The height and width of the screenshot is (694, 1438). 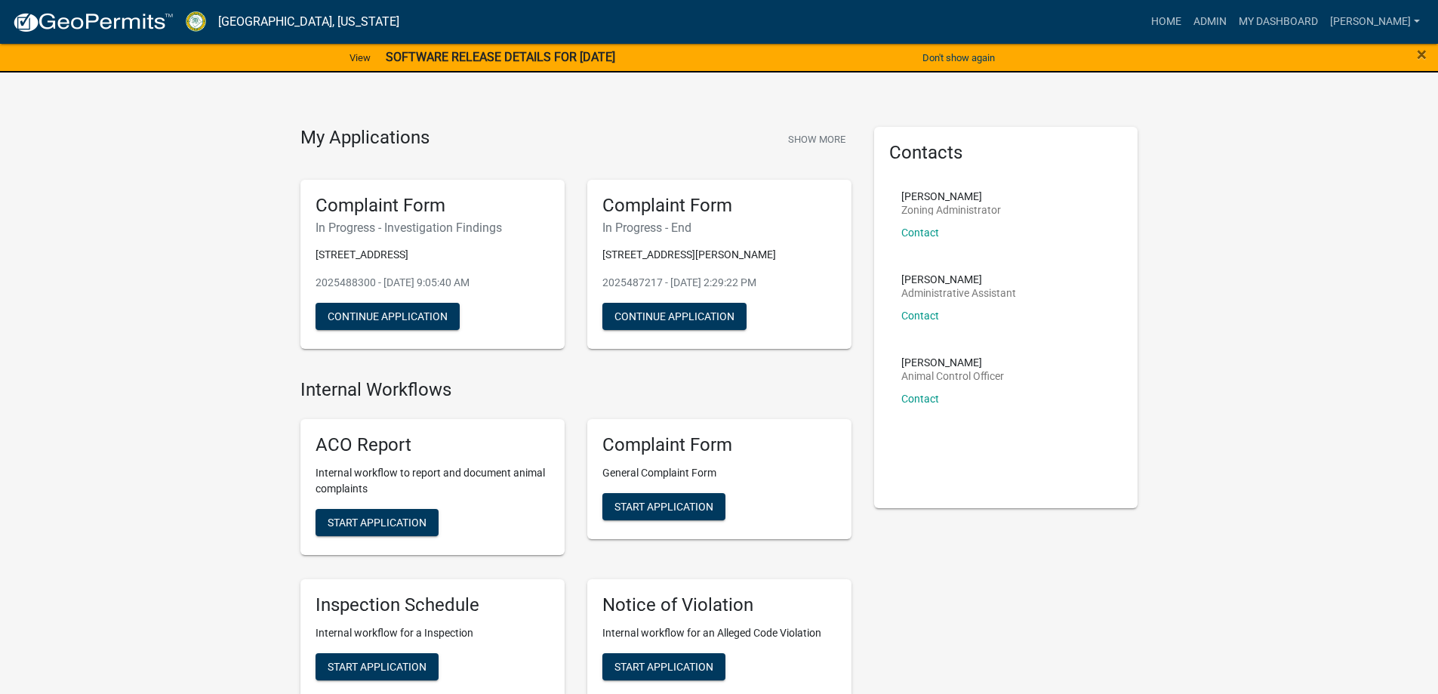 I want to click on p: Internal workflow to report and document animal complaints, so click(x=433, y=481).